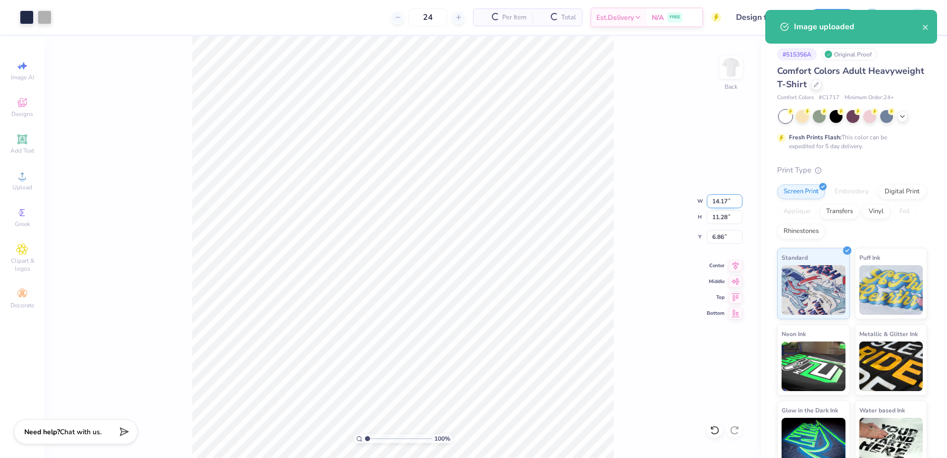 The height and width of the screenshot is (458, 947). I want to click on img: Metallic & Glitter Ink, so click(891, 366).